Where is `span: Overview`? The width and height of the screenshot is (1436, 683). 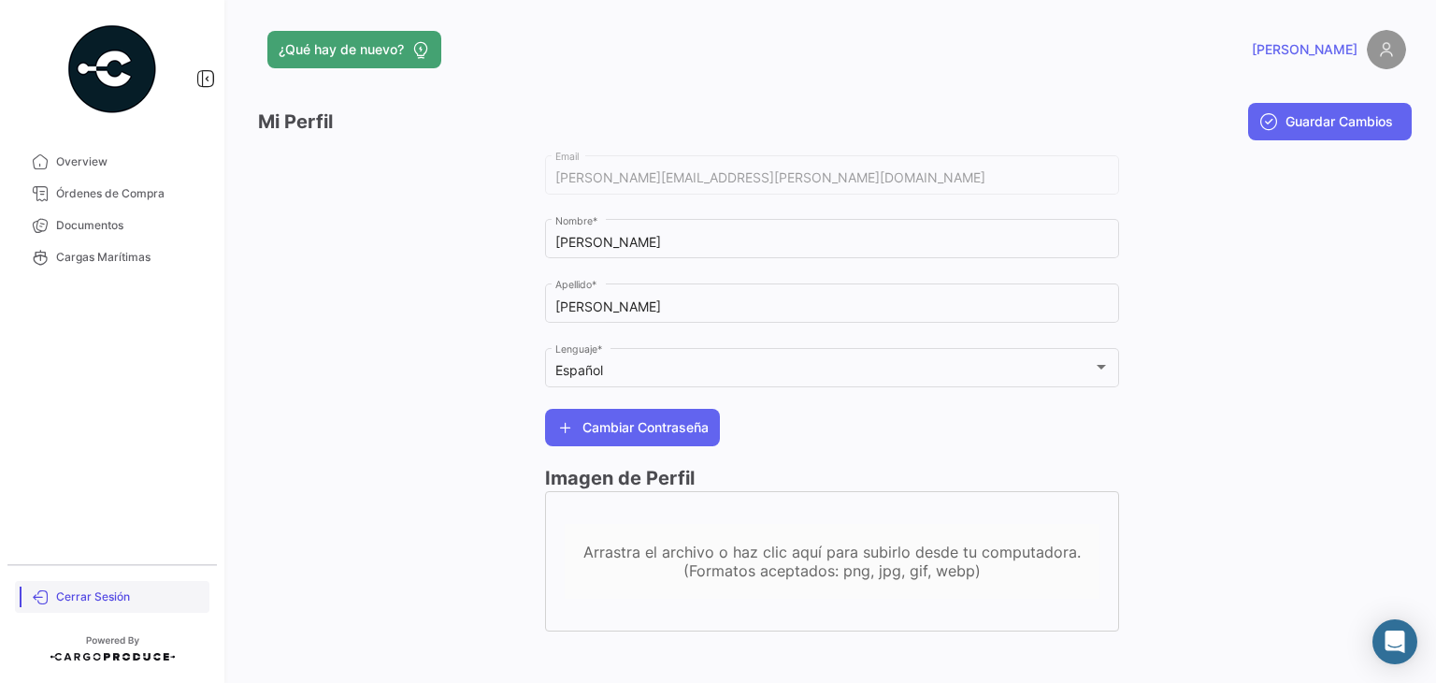 span: Overview is located at coordinates (129, 162).